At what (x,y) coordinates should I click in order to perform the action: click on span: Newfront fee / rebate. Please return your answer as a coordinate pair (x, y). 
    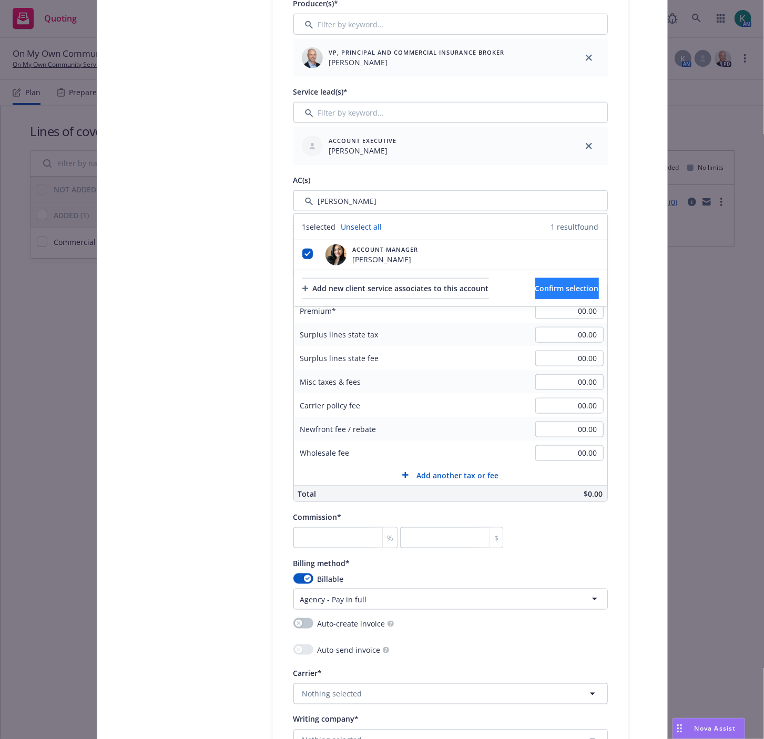
    Looking at the image, I should click on (338, 429).